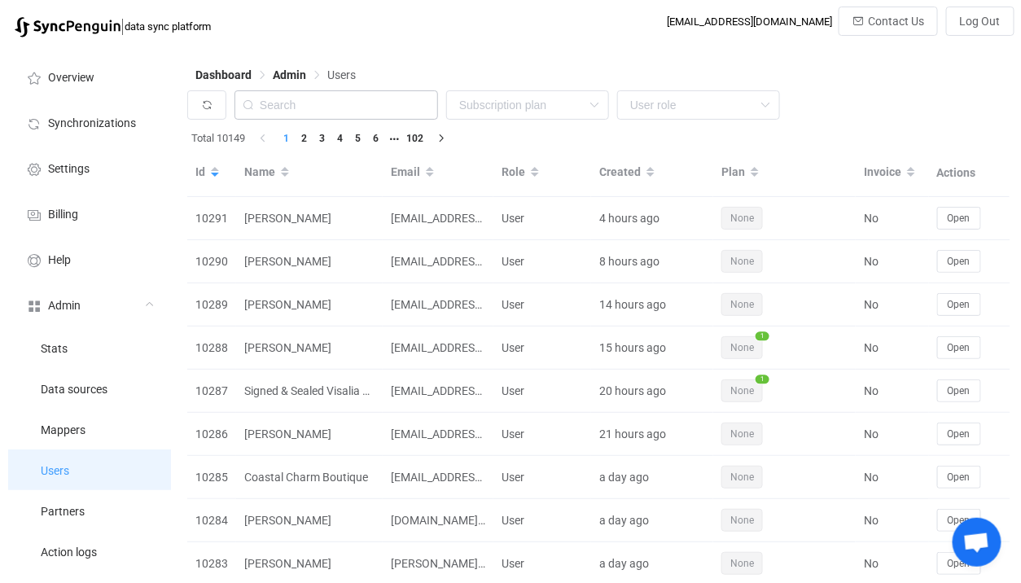 This screenshot has height=583, width=1021. I want to click on span: Overview, so click(71, 78).